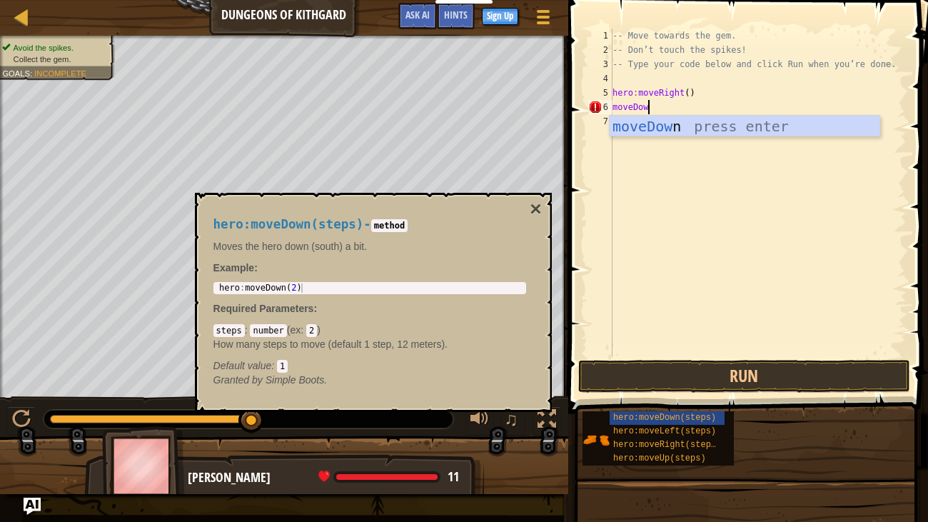 Image resolution: width=928 pixels, height=522 pixels. Describe the element at coordinates (600, 79) in the screenshot. I see `div: 4` at that location.